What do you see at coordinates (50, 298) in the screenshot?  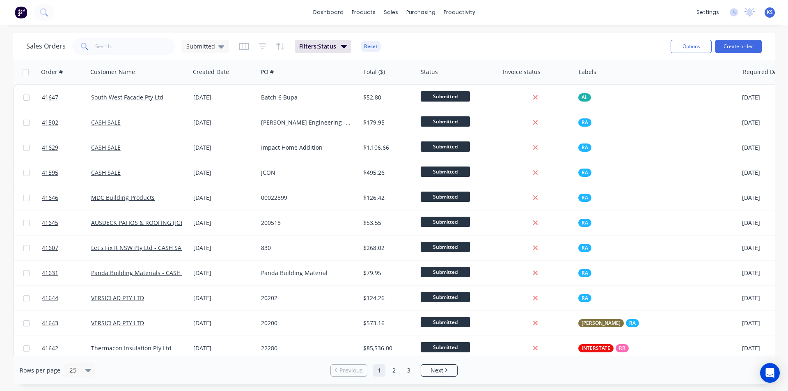 I see `span: 41644` at bounding box center [50, 298].